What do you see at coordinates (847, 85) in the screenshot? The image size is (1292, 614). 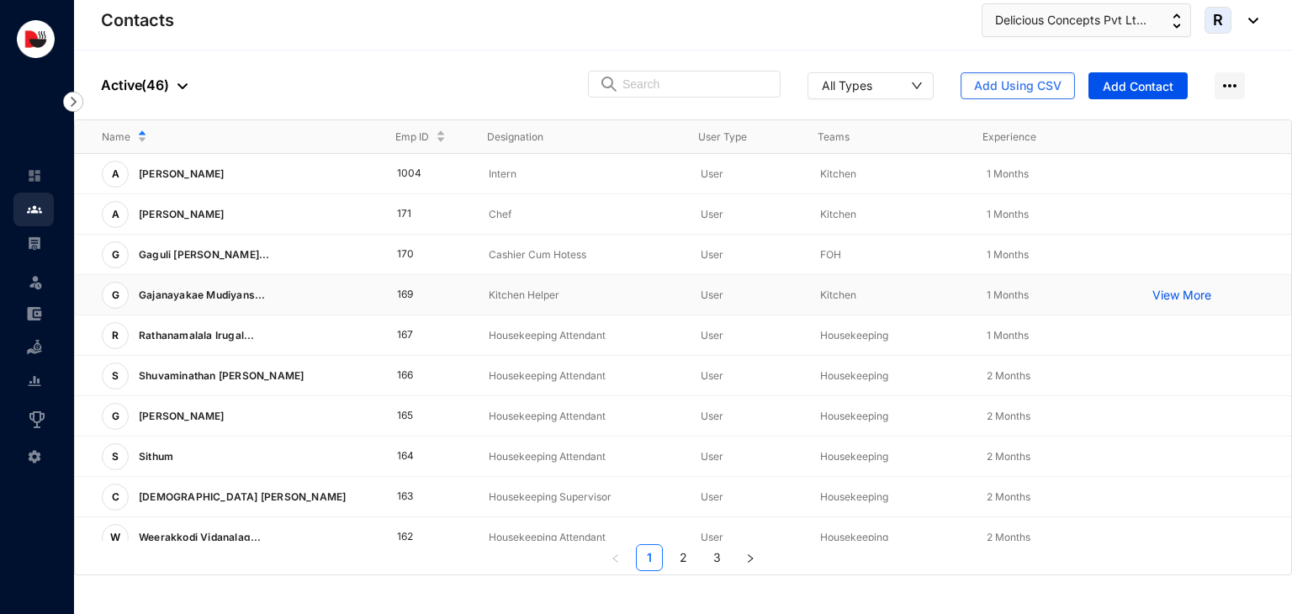 I see `div: All Types` at bounding box center [847, 85].